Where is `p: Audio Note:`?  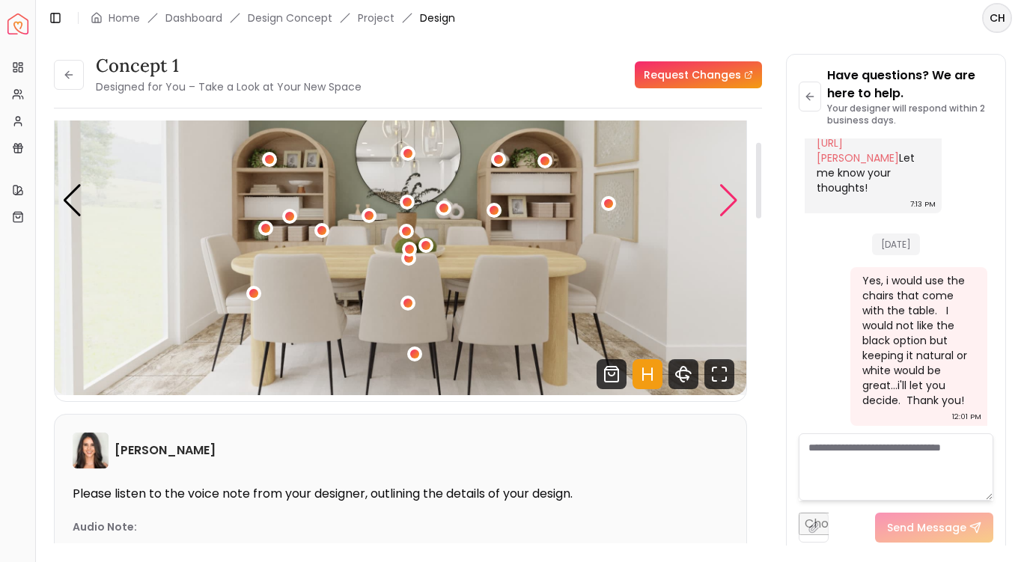 p: Audio Note: is located at coordinates (105, 527).